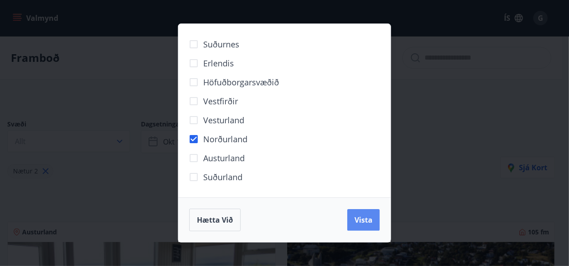 This screenshot has height=266, width=569. What do you see at coordinates (223, 177) in the screenshot?
I see `span: Suðurland` at bounding box center [223, 177].